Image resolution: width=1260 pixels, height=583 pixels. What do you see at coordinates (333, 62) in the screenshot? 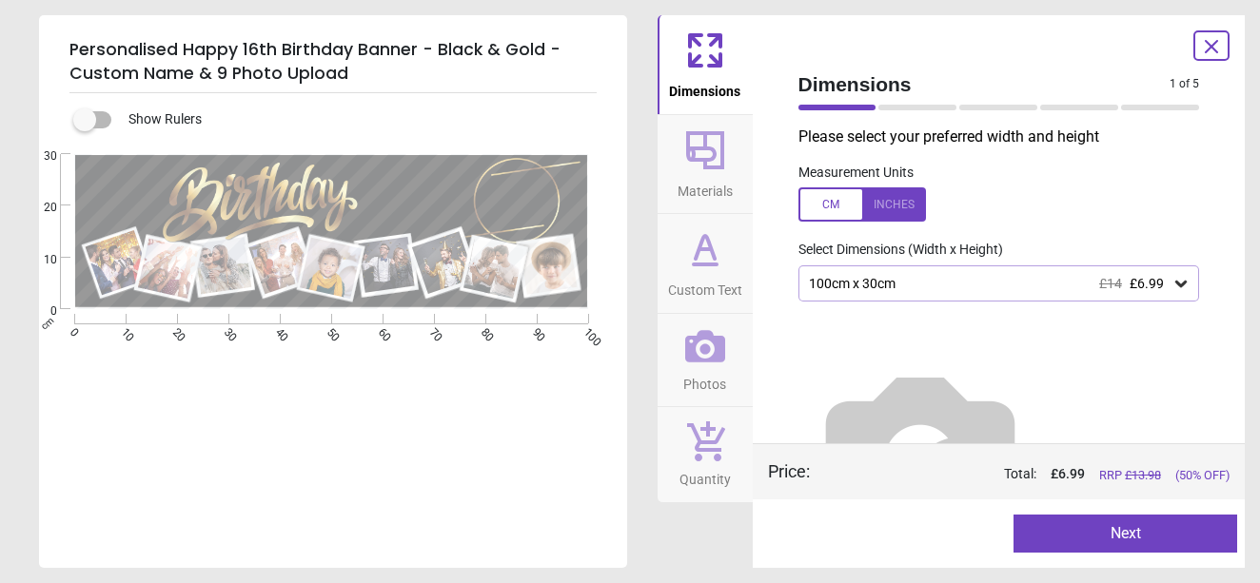
I see `h5: Personalised Happy 16th Birthday Banner - Black & Gold - Custom Name & 9 Photo Upload` at bounding box center [333, 62].